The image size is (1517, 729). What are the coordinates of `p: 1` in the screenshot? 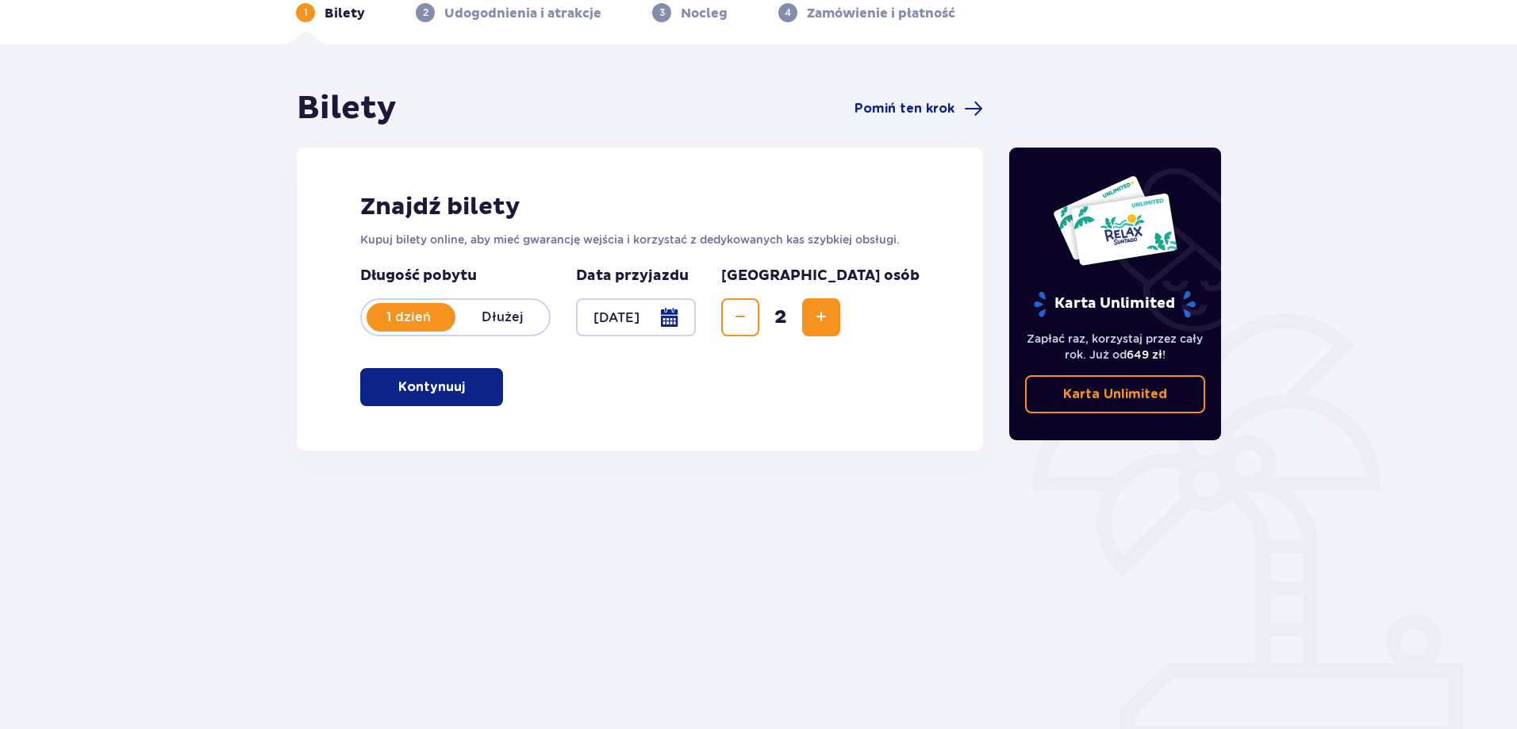 It's located at (306, 13).